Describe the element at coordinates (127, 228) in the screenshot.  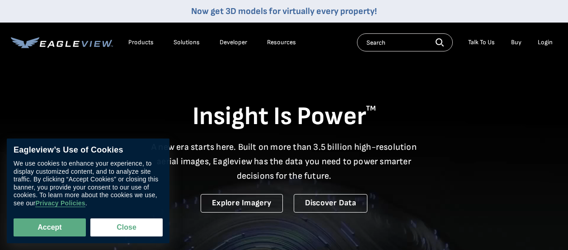
I see `button: Close` at that location.